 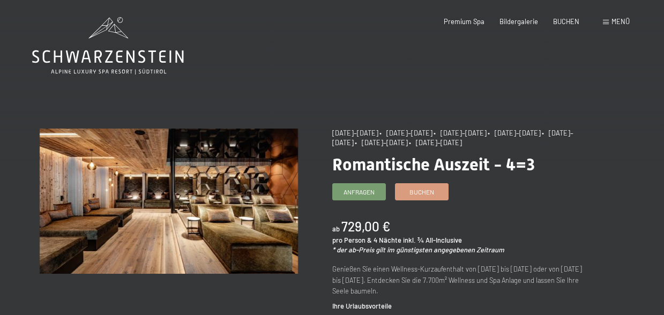 What do you see at coordinates (422, 192) in the screenshot?
I see `span: Buchen` at bounding box center [422, 192].